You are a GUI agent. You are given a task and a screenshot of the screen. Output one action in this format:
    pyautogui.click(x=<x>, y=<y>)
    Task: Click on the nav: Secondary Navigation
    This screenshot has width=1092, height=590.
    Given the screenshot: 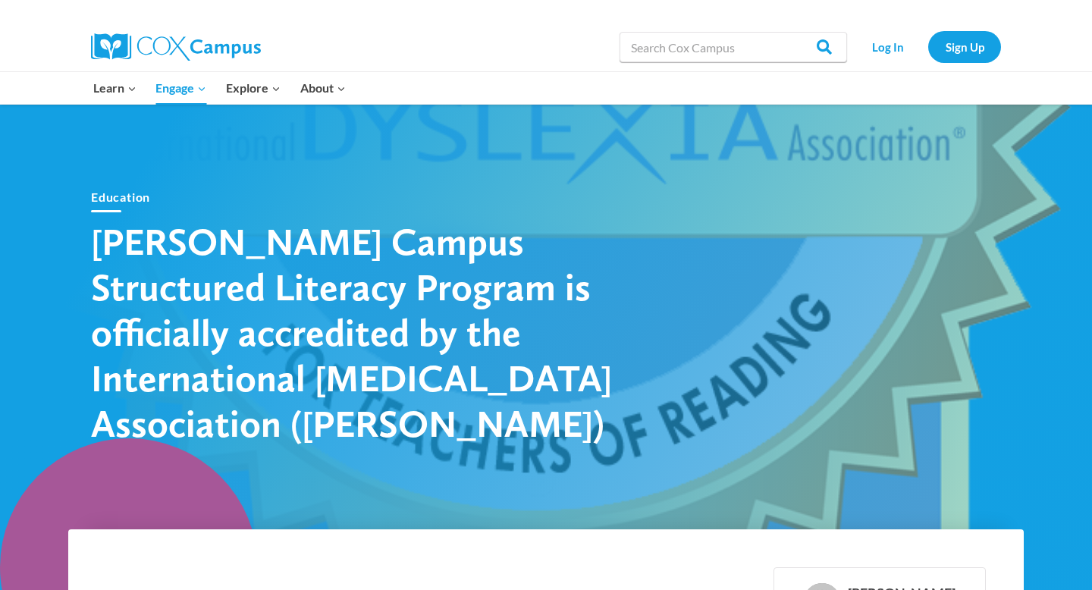 What is the action you would take?
    pyautogui.click(x=927, y=46)
    